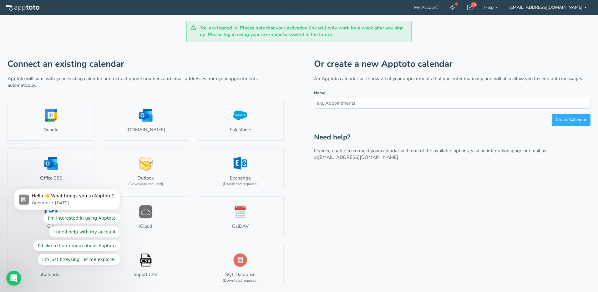 The image size is (598, 292). Describe the element at coordinates (74, 132) in the screenshot. I see `button: Quick reply: I'm just browsing, let me explore!` at that location.